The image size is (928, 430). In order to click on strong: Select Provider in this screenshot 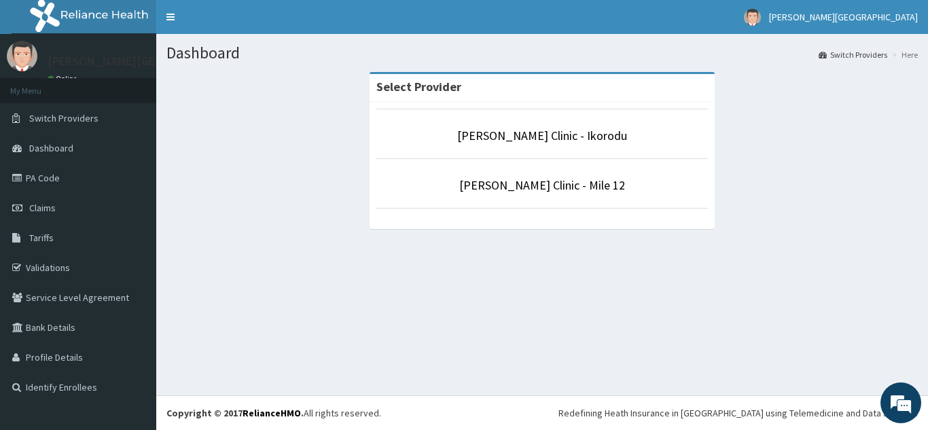, I will do `click(419, 86)`.